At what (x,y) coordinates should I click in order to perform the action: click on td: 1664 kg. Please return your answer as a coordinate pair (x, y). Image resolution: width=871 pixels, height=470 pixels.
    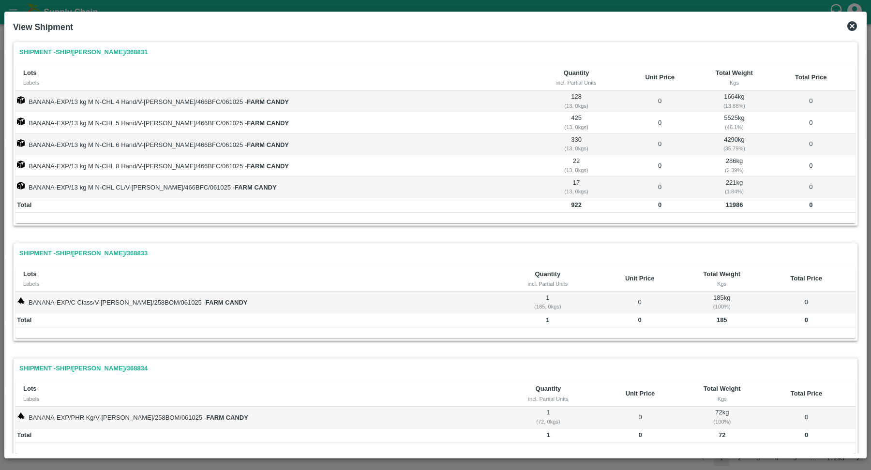
    Looking at the image, I should click on (734, 102).